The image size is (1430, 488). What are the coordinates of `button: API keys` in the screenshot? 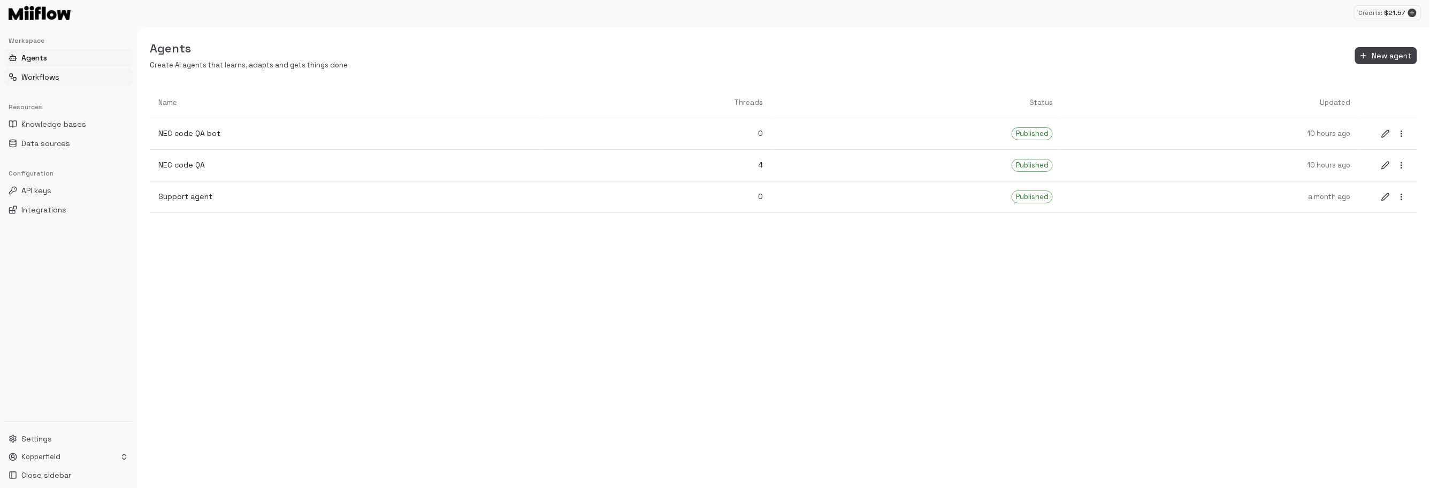 It's located at (68, 190).